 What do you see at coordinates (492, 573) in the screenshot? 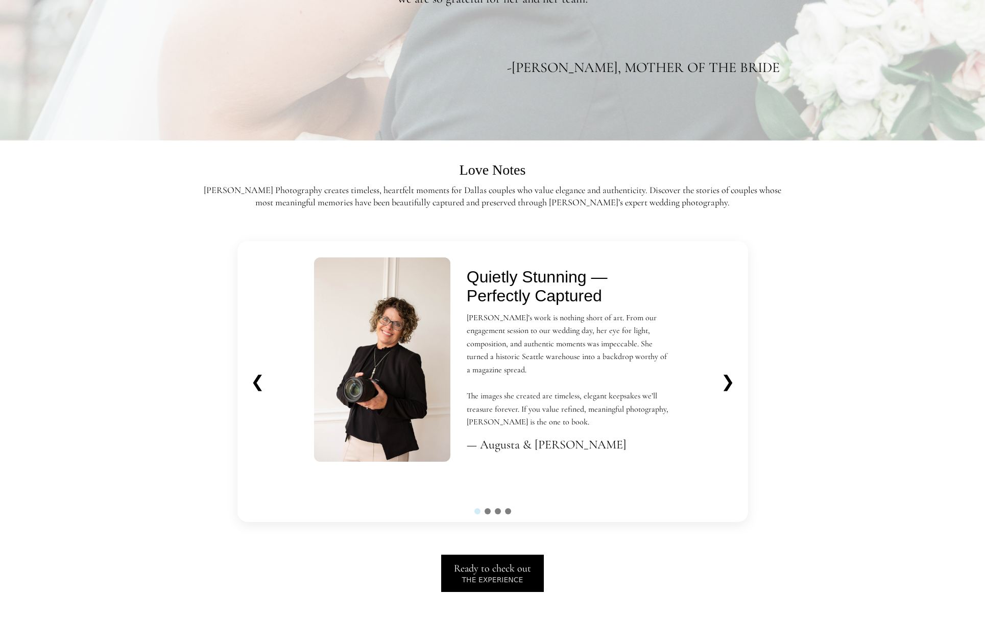
I see `a: Ready to check out THE EXPERIENCE` at bounding box center [492, 573].